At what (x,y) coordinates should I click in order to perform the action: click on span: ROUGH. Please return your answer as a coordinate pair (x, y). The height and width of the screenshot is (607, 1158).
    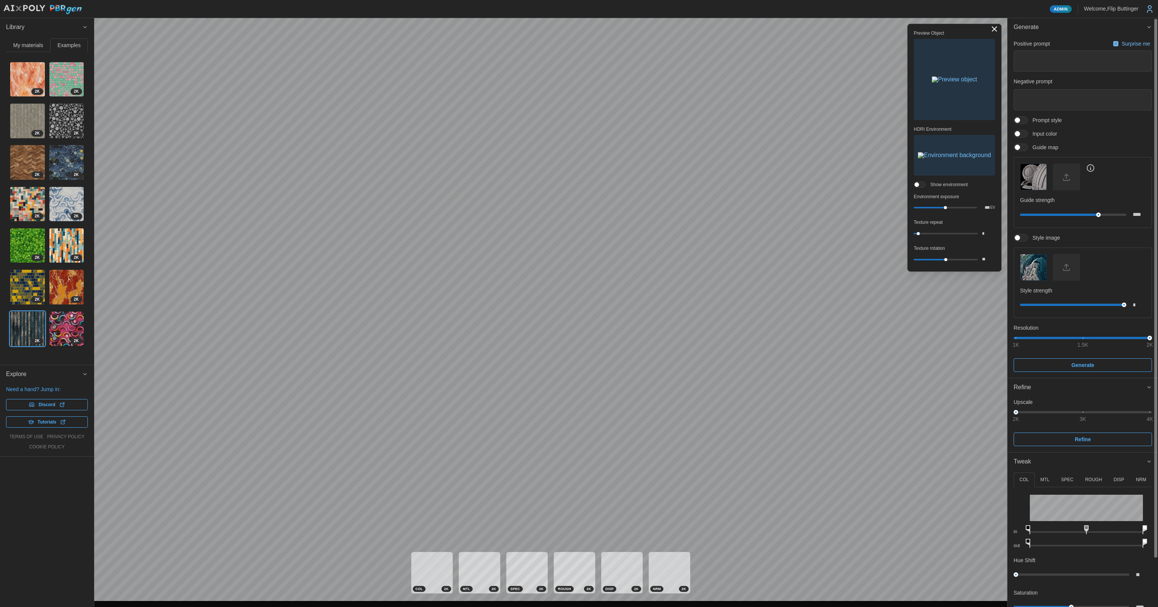
    Looking at the image, I should click on (564, 589).